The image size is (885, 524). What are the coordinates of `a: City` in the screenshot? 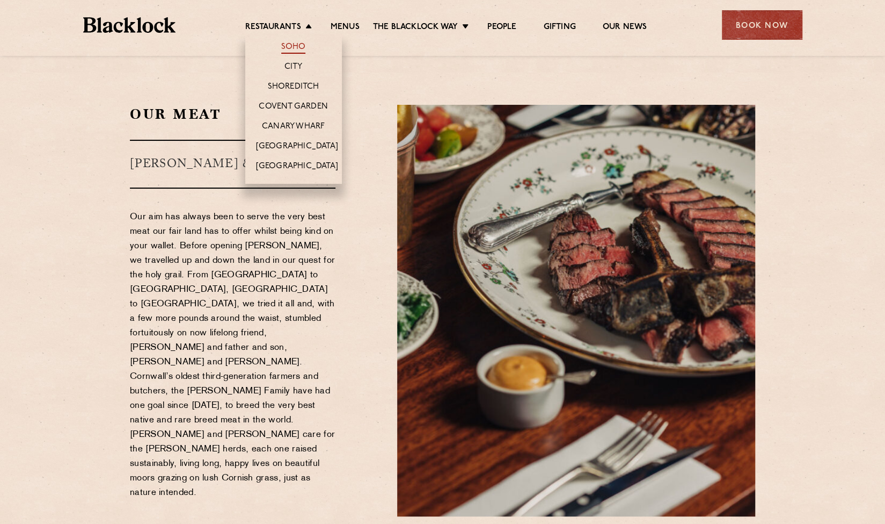 It's located at (294, 68).